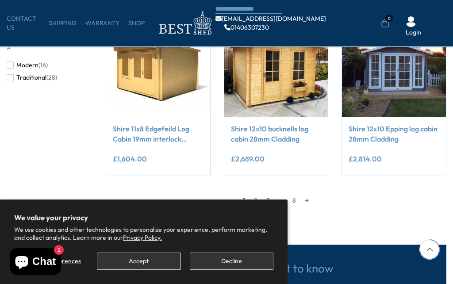 This screenshot has width=453, height=284. What do you see at coordinates (276, 134) in the screenshot?
I see `a: Shire 12x10 bucknells log cabin 28mm Cladding` at bounding box center [276, 134].